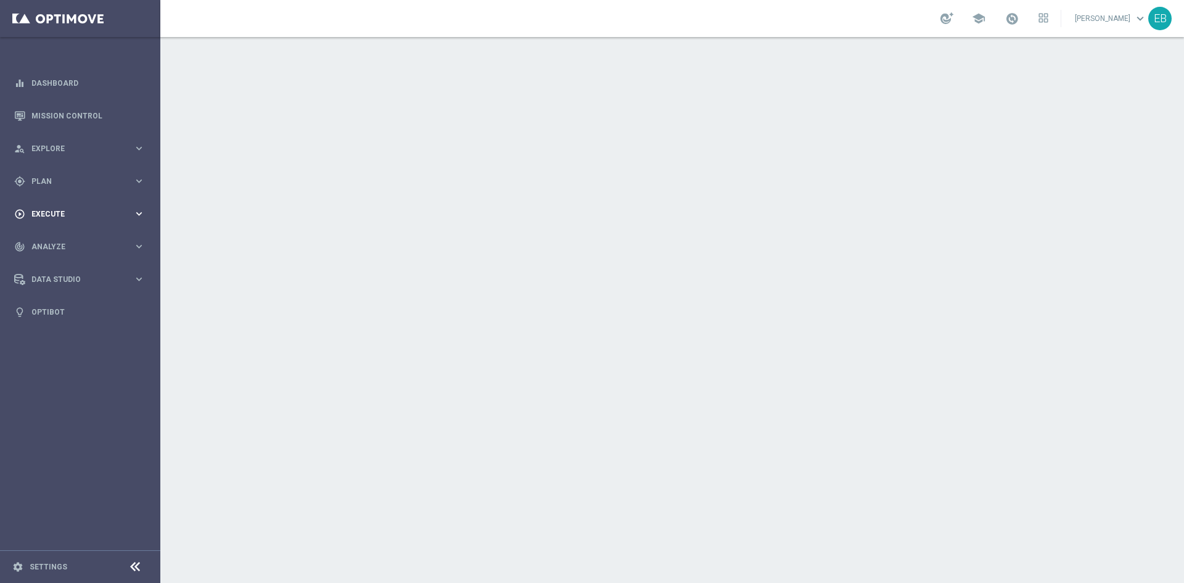 The width and height of the screenshot is (1184, 583). I want to click on span: Explore, so click(82, 149).